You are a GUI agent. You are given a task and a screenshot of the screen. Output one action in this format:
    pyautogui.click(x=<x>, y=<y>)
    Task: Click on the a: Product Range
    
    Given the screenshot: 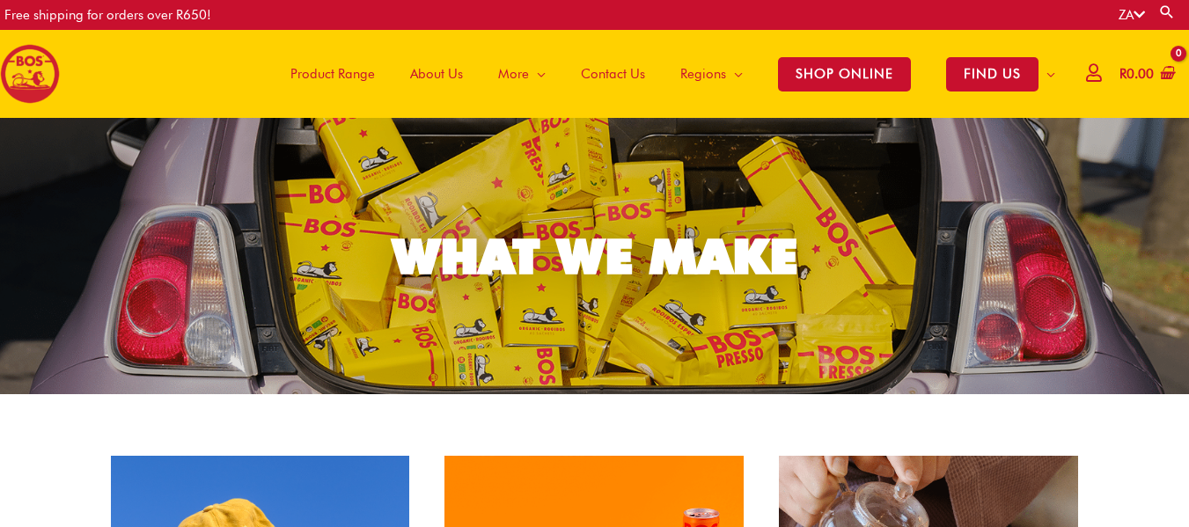 What is the action you would take?
    pyautogui.click(x=333, y=74)
    